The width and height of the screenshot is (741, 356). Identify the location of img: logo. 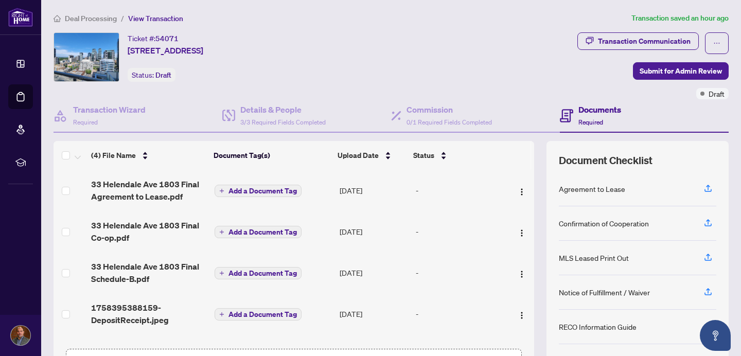
(21, 17).